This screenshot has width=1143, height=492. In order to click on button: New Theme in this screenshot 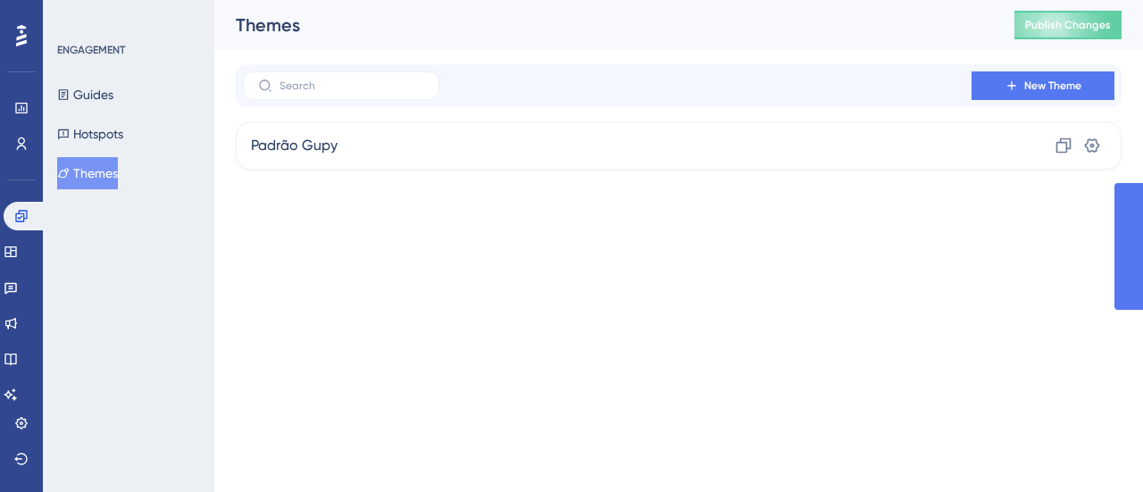, I will do `click(1043, 86)`.